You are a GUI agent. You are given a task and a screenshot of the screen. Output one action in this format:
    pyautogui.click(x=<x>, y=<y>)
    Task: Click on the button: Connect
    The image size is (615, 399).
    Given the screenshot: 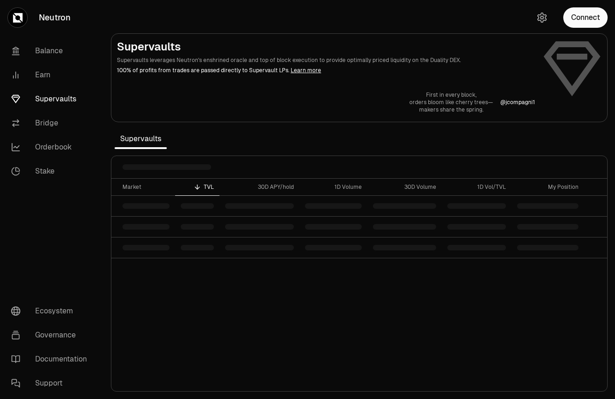 What is the action you would take?
    pyautogui.click(x=586, y=18)
    